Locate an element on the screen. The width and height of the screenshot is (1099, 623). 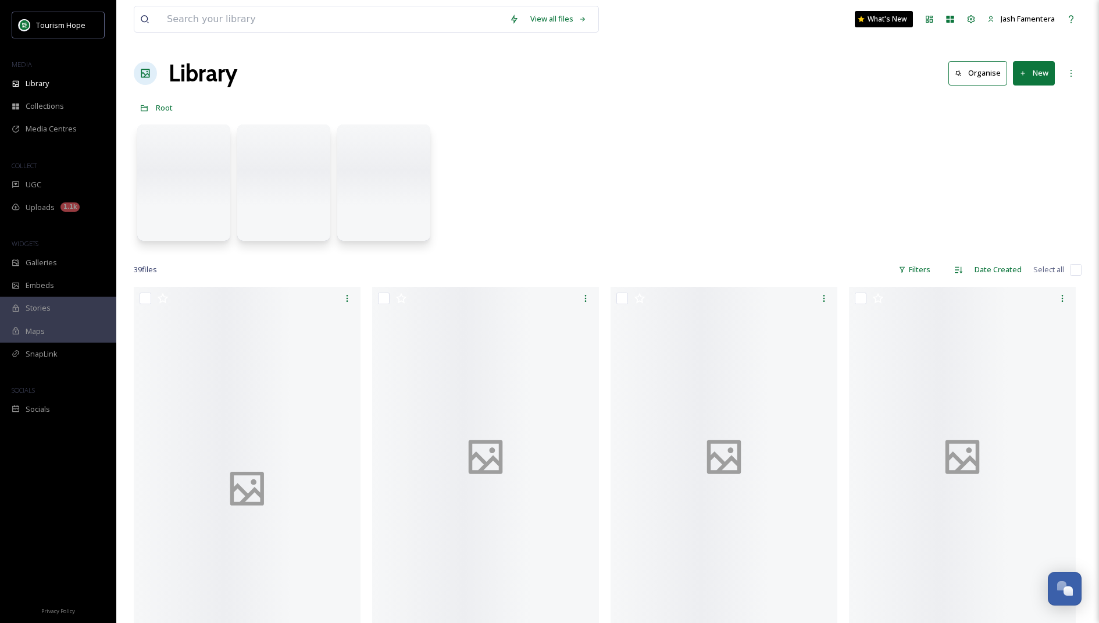
a: Organise is located at coordinates (981, 73).